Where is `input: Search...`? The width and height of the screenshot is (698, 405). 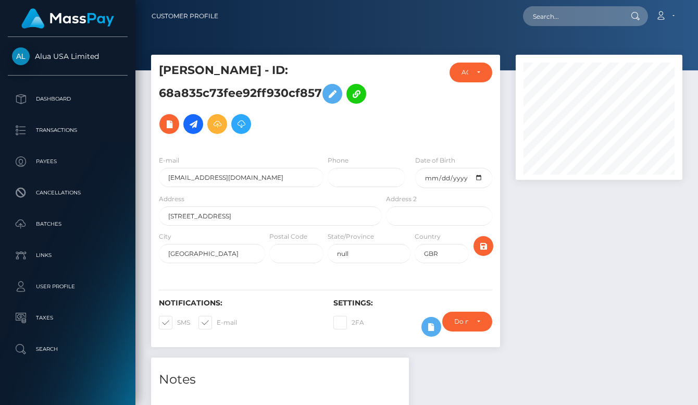
input: Search... is located at coordinates (572, 16).